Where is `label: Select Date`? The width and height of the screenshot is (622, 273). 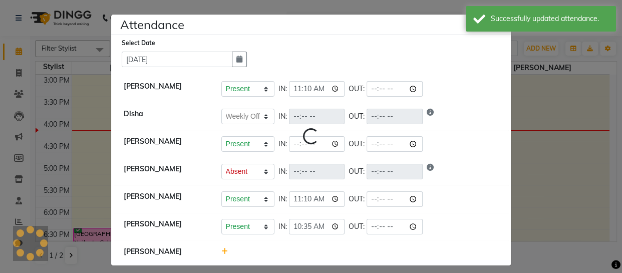 label: Select Date is located at coordinates (138, 43).